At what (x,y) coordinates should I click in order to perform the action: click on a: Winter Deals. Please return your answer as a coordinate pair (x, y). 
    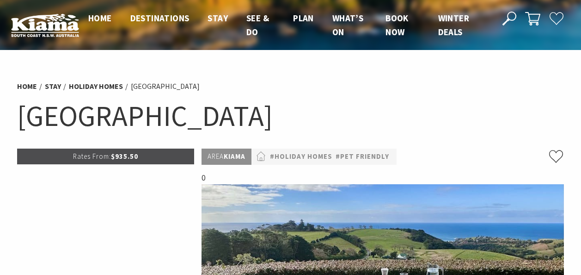
    Looking at the image, I should click on (453, 25).